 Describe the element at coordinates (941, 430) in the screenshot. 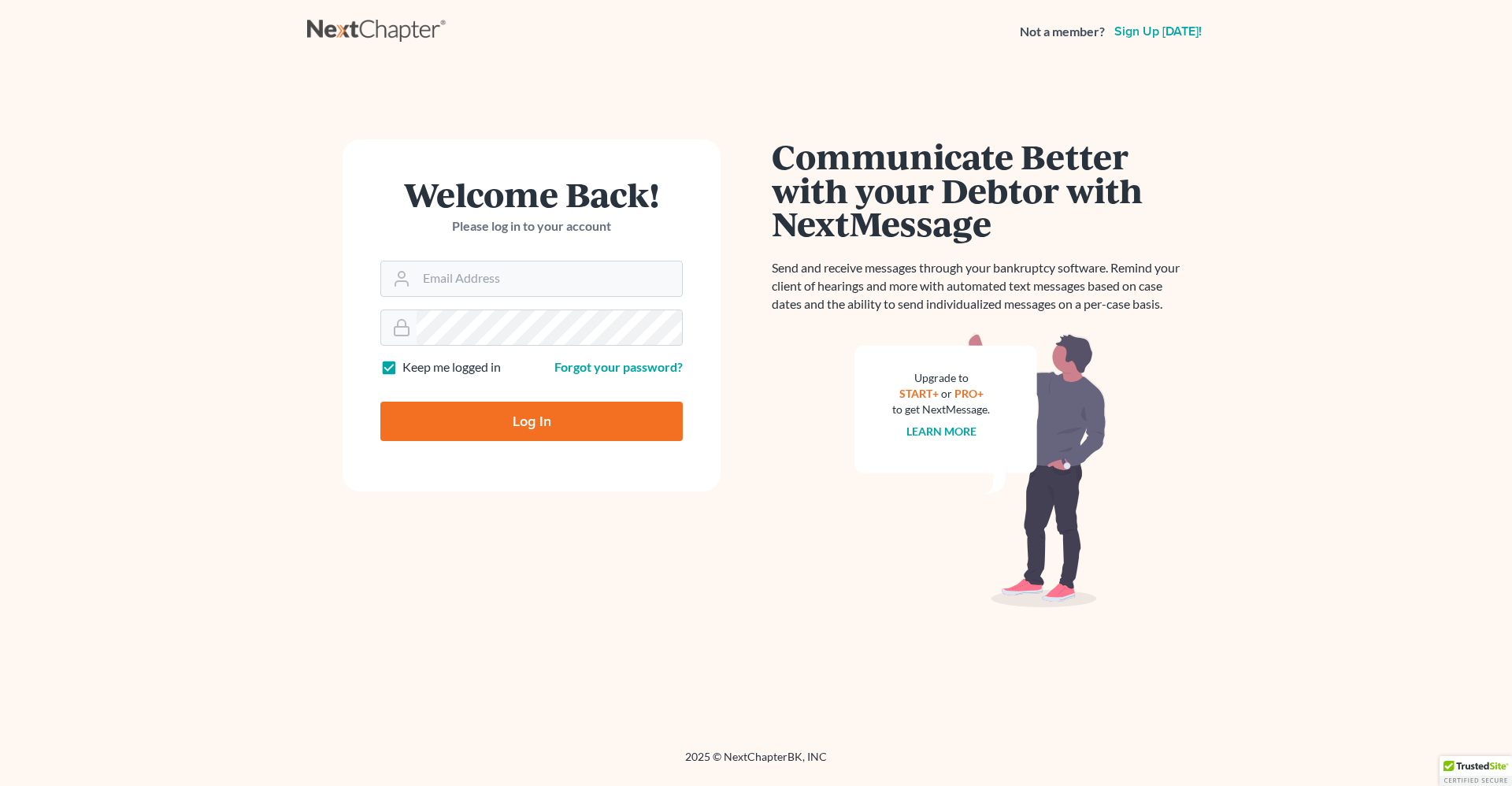

I see `a: Learn more` at that location.